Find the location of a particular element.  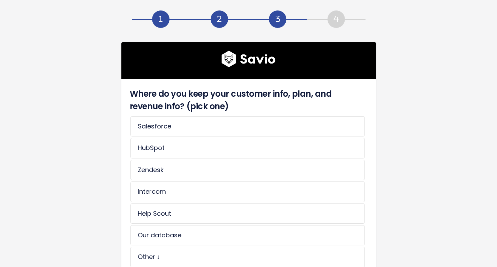

img: logo600x187.a314fd40982d.png is located at coordinates (248, 59).